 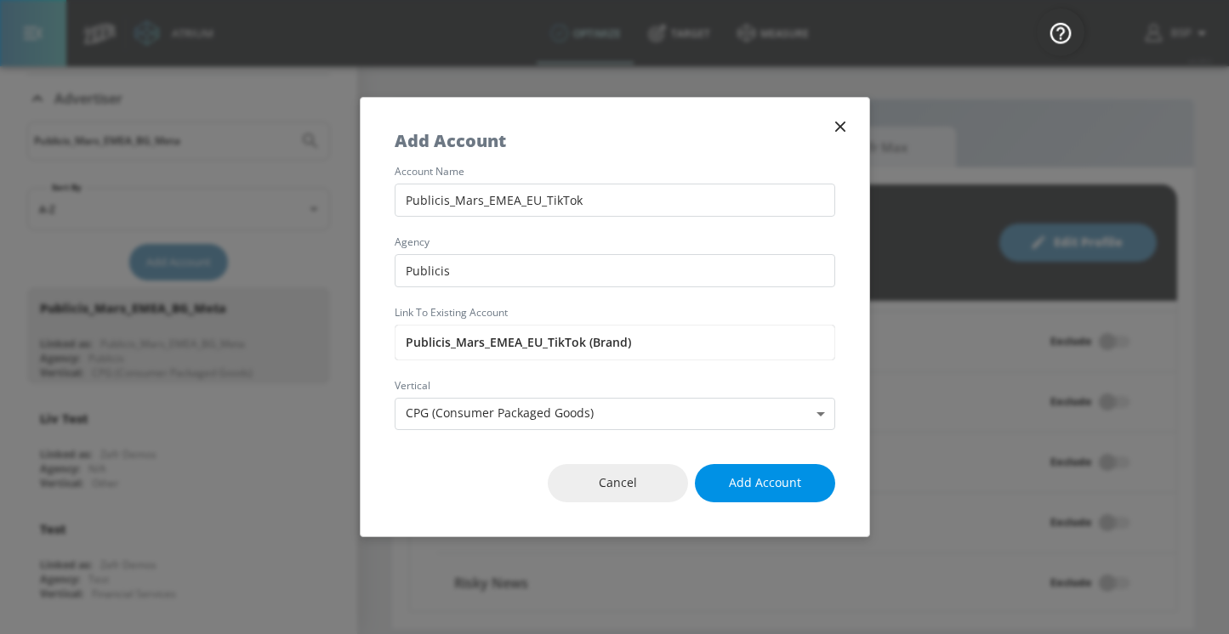 I want to click on label: Link to Existing Account, so click(x=615, y=313).